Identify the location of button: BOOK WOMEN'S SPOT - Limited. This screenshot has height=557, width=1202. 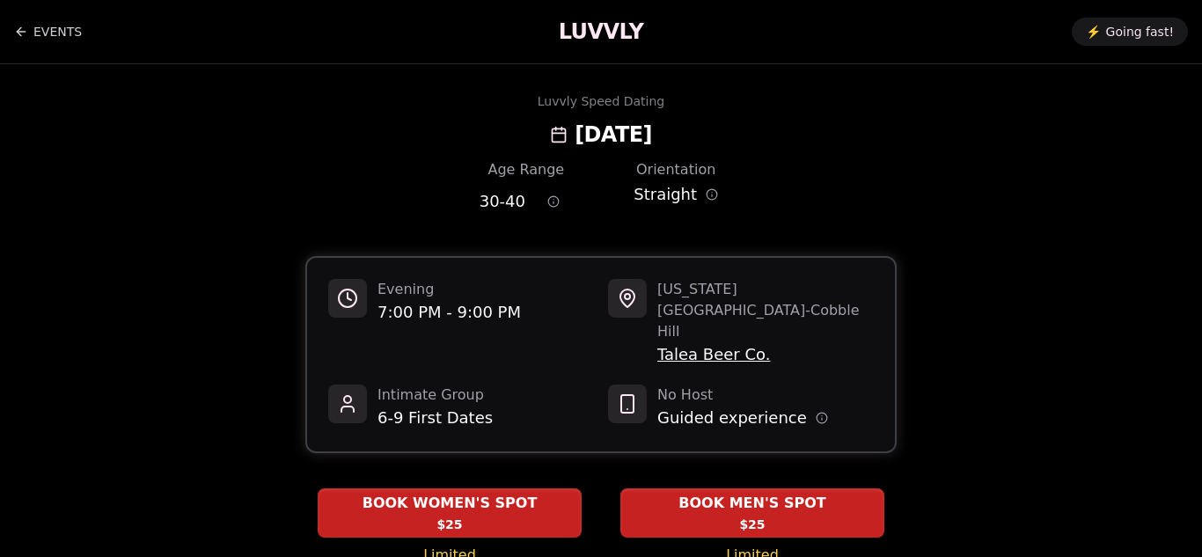
(450, 513).